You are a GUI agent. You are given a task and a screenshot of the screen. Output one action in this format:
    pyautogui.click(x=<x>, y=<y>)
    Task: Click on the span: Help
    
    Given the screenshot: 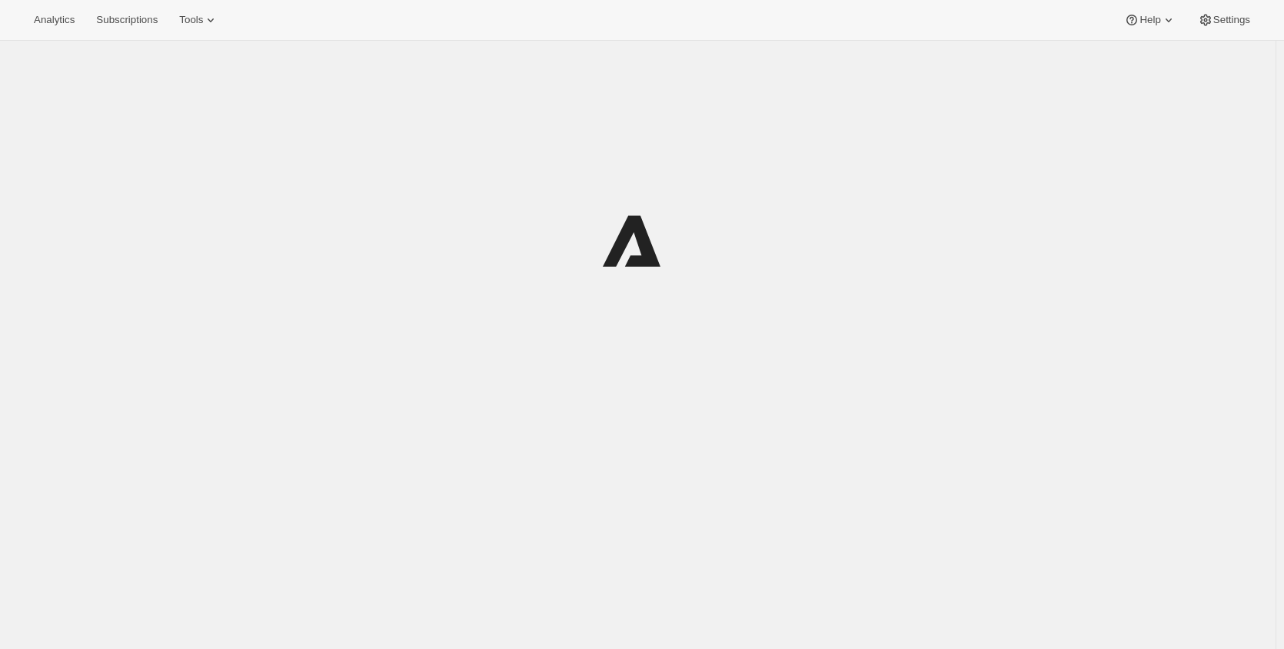 What is the action you would take?
    pyautogui.click(x=1150, y=20)
    